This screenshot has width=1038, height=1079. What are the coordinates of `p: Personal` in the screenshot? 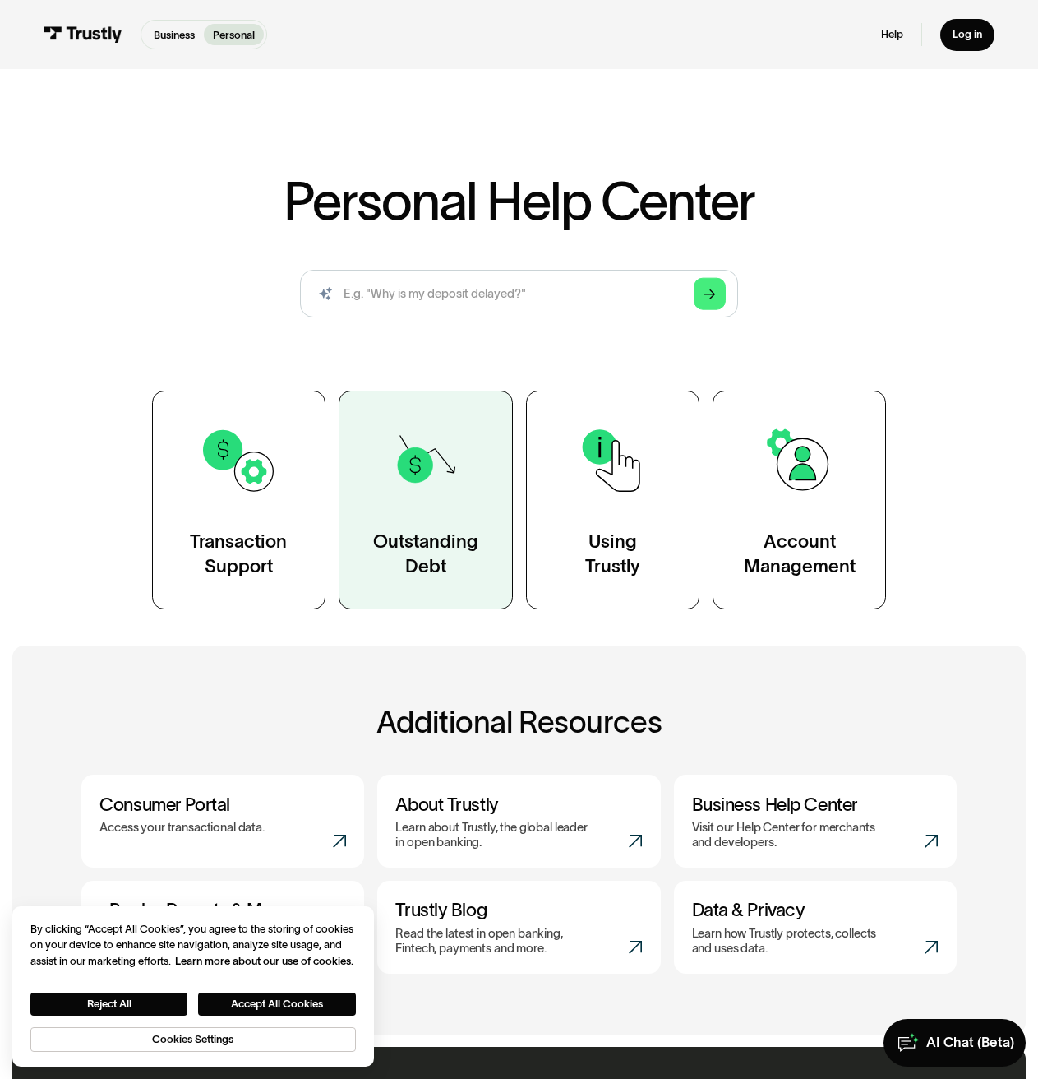 It's located at (233, 35).